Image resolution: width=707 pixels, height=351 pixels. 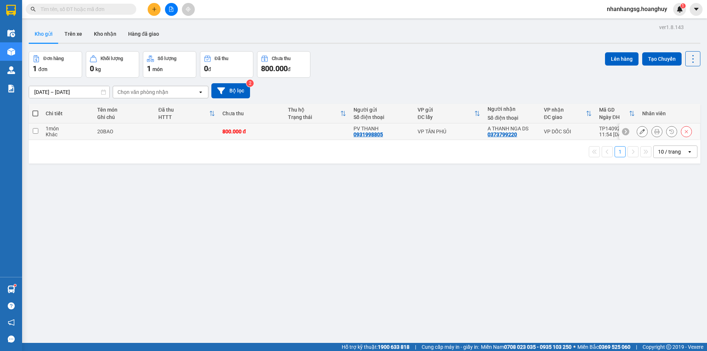 What do you see at coordinates (124, 132) in the screenshot?
I see `div: 20BAO` at bounding box center [124, 132].